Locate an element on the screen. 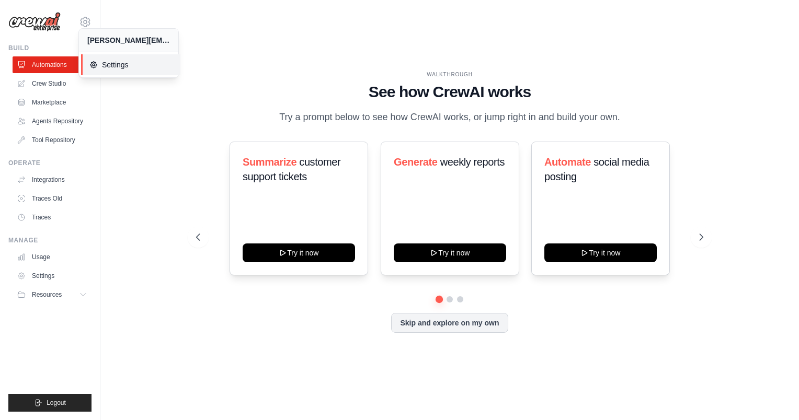 The height and width of the screenshot is (420, 799). p: Try a prompt below to see how CrewAI works, or jump right in and build your own. is located at coordinates (450, 117).